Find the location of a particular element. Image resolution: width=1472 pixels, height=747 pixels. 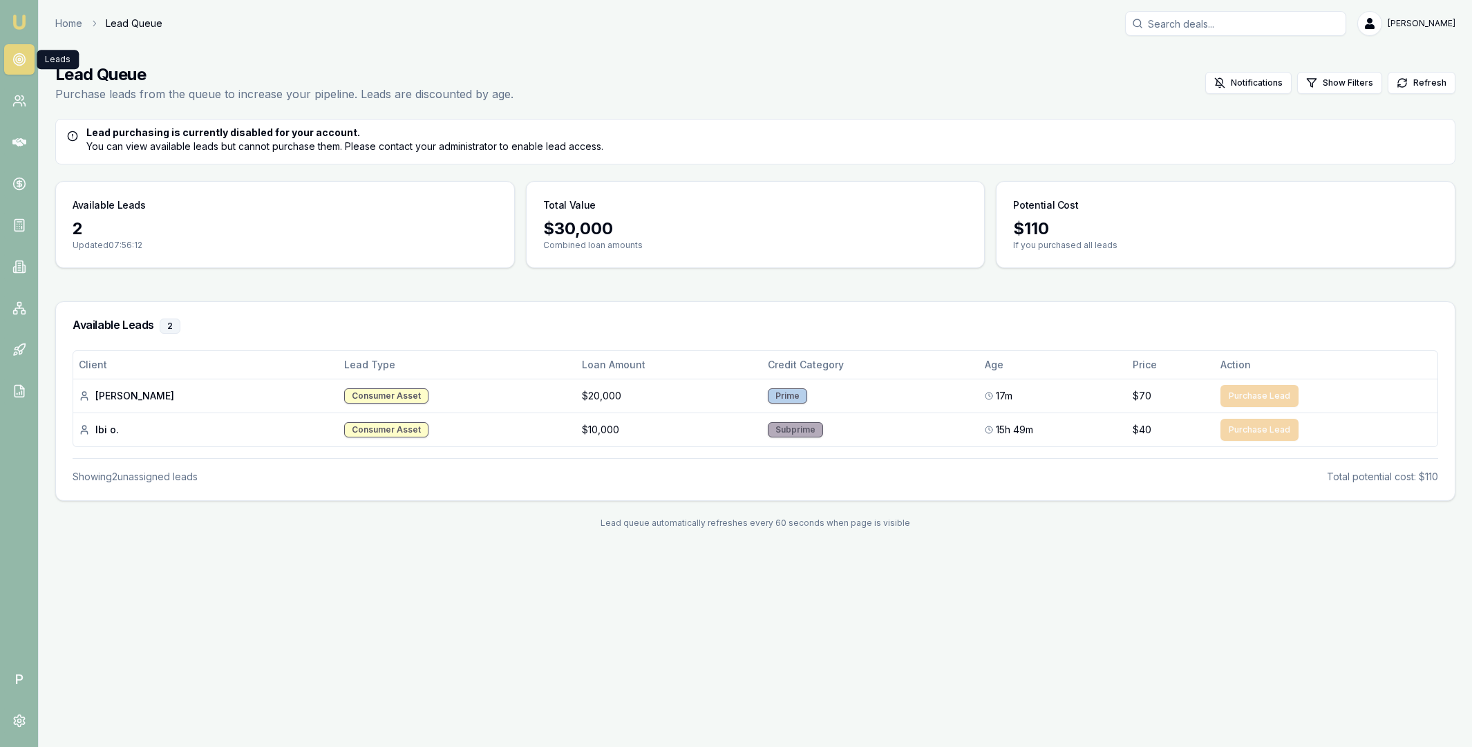

button: Notifications is located at coordinates (1248, 83).